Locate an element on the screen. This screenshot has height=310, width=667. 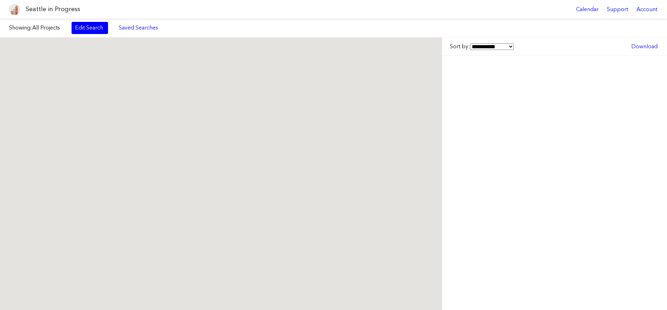
select: Sort by: is located at coordinates (492, 47).